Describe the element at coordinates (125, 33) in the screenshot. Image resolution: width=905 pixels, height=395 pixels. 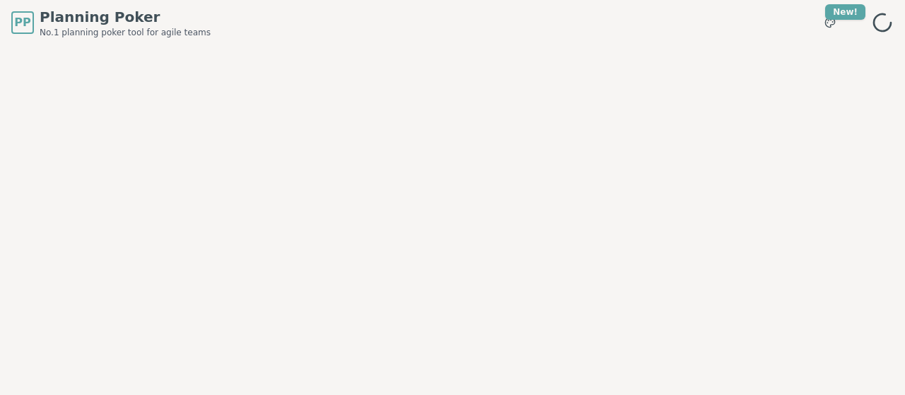
I see `span: No.1 planning poker tool for agile teams` at that location.